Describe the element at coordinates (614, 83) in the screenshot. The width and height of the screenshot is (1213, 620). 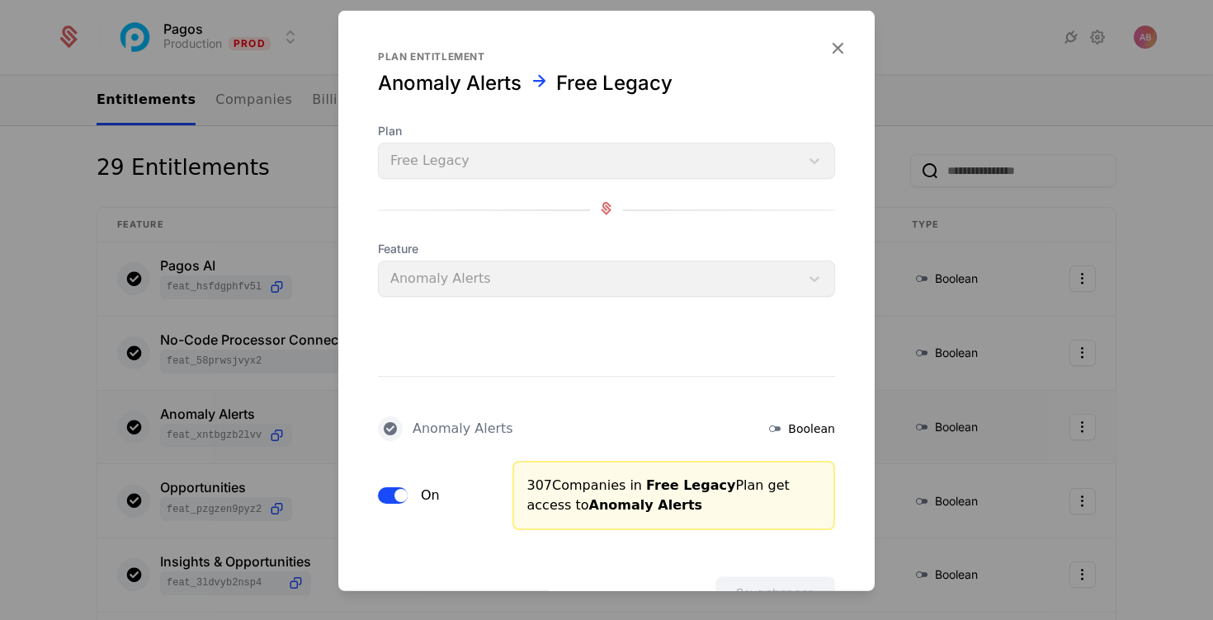
I see `div: Free Legacy` at that location.